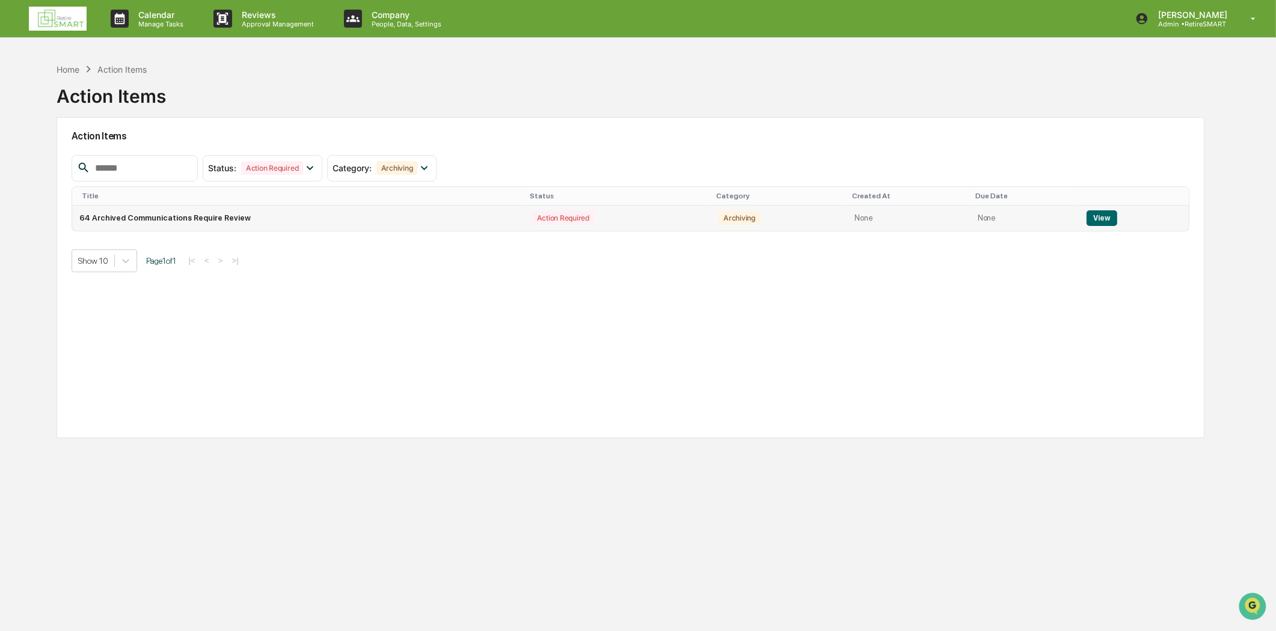 The width and height of the screenshot is (1276, 631). What do you see at coordinates (405, 24) in the screenshot?
I see `p: People, Data, Settings` at bounding box center [405, 24].